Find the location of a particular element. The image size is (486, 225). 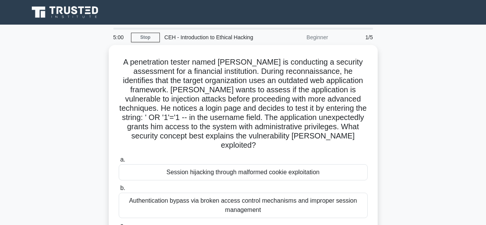

div: 5:00 is located at coordinates (120, 37).